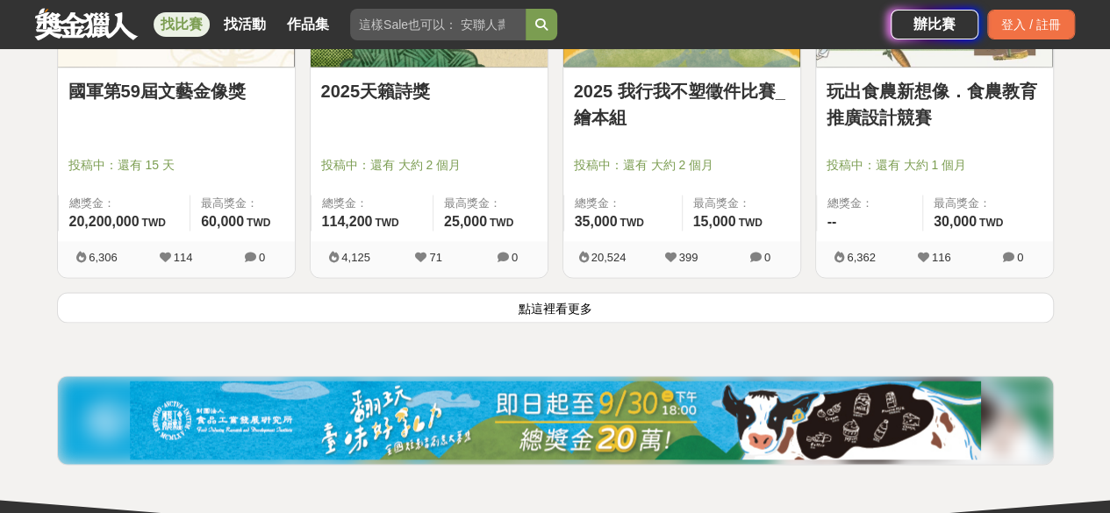 The image size is (1110, 513). I want to click on span: 30,000, so click(955, 221).